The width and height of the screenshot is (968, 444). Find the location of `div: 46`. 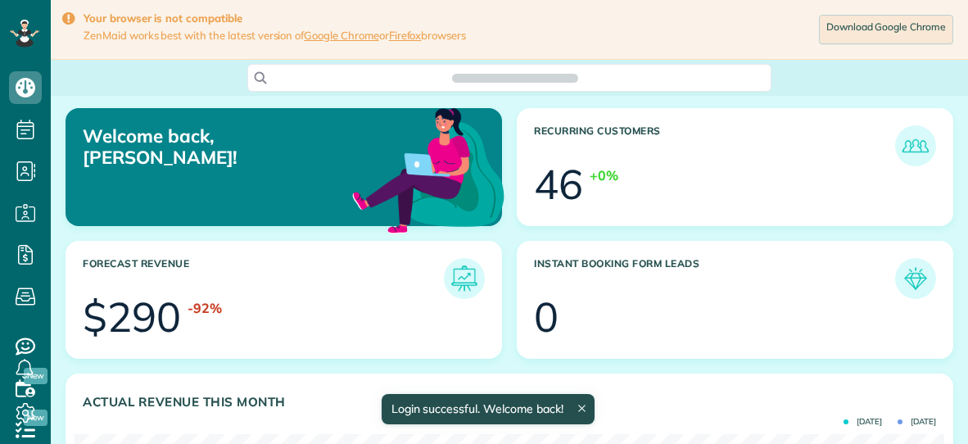

div: 46 is located at coordinates (558, 184).